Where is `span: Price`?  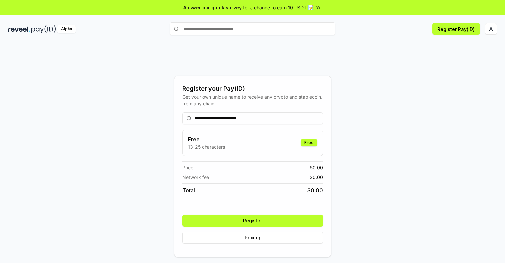 span: Price is located at coordinates (188, 167).